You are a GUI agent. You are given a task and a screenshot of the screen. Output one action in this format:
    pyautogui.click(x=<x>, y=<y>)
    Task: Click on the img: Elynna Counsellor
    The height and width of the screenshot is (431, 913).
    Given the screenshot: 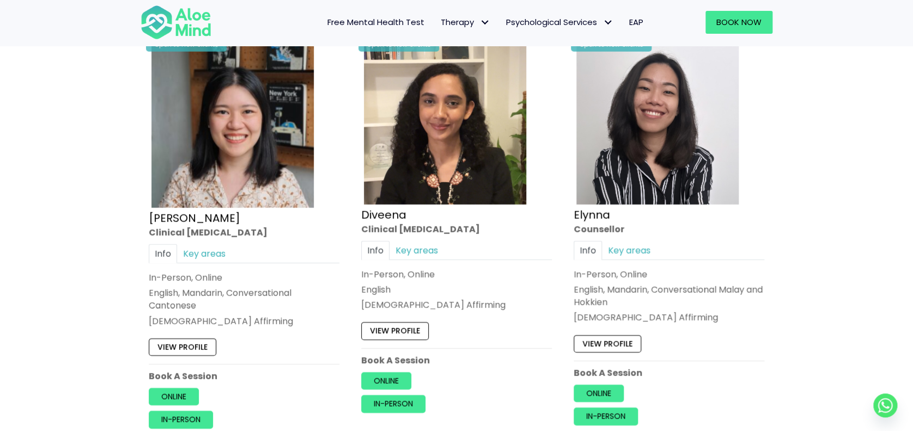 What is the action you would take?
    pyautogui.click(x=658, y=124)
    